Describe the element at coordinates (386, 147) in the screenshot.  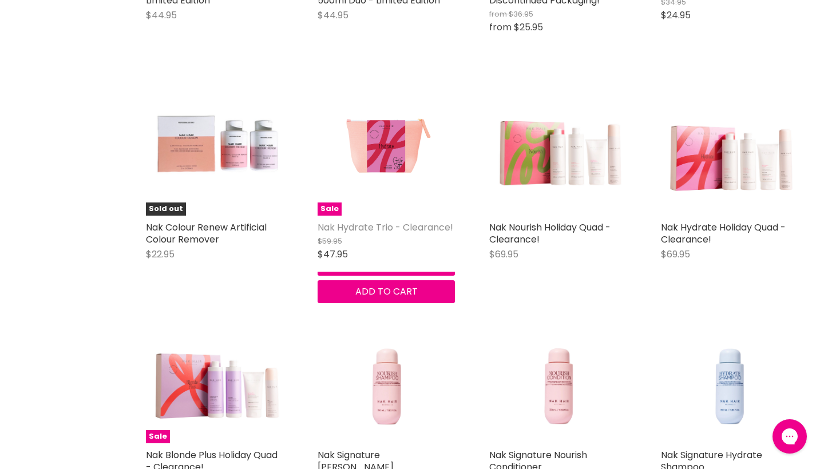
I see `a: Nak Hydrate Trio - Clearance!Sale` at that location.